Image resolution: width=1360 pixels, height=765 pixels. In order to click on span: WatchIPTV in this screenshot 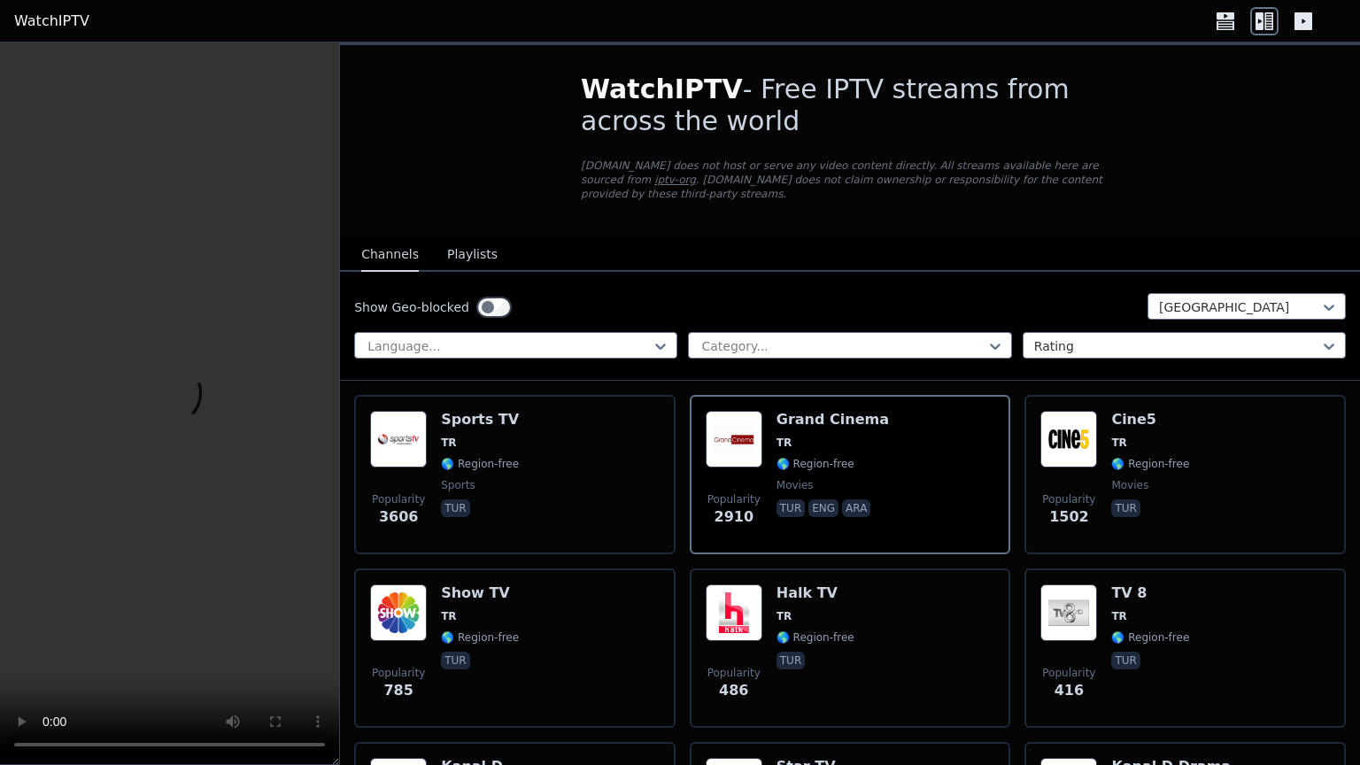, I will do `click(661, 89)`.